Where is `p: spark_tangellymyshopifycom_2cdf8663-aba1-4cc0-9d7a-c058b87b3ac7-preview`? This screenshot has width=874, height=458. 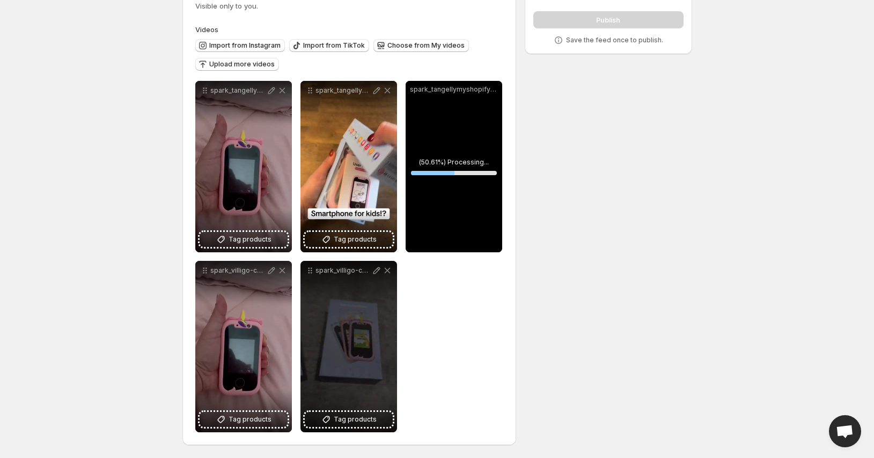
p: spark_tangellymyshopifycom_2cdf8663-aba1-4cc0-9d7a-c058b87b3ac7-preview is located at coordinates (238, 91).